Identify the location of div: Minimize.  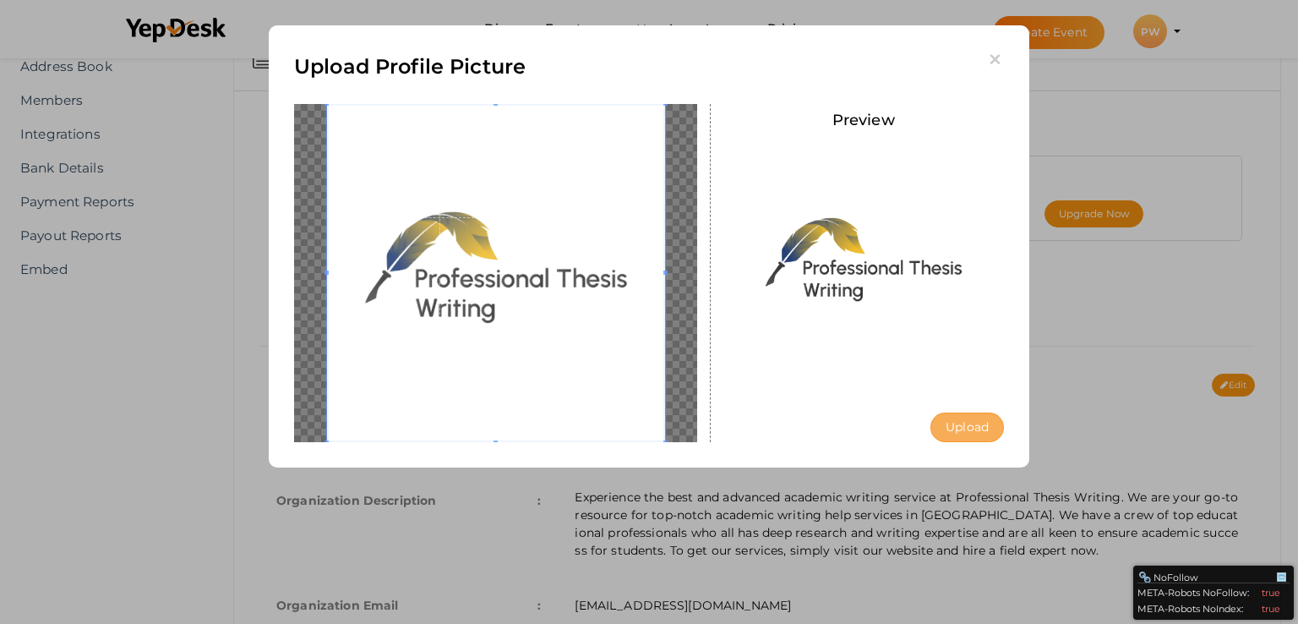
(1282, 577).